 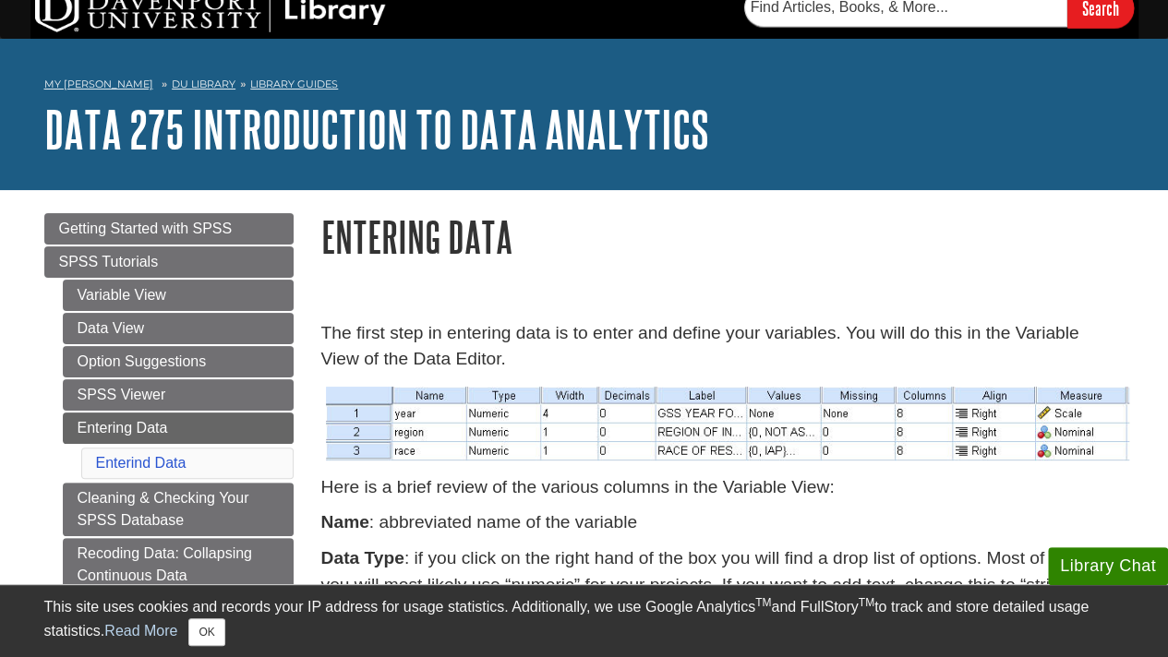 I want to click on a: Data View, so click(x=178, y=329).